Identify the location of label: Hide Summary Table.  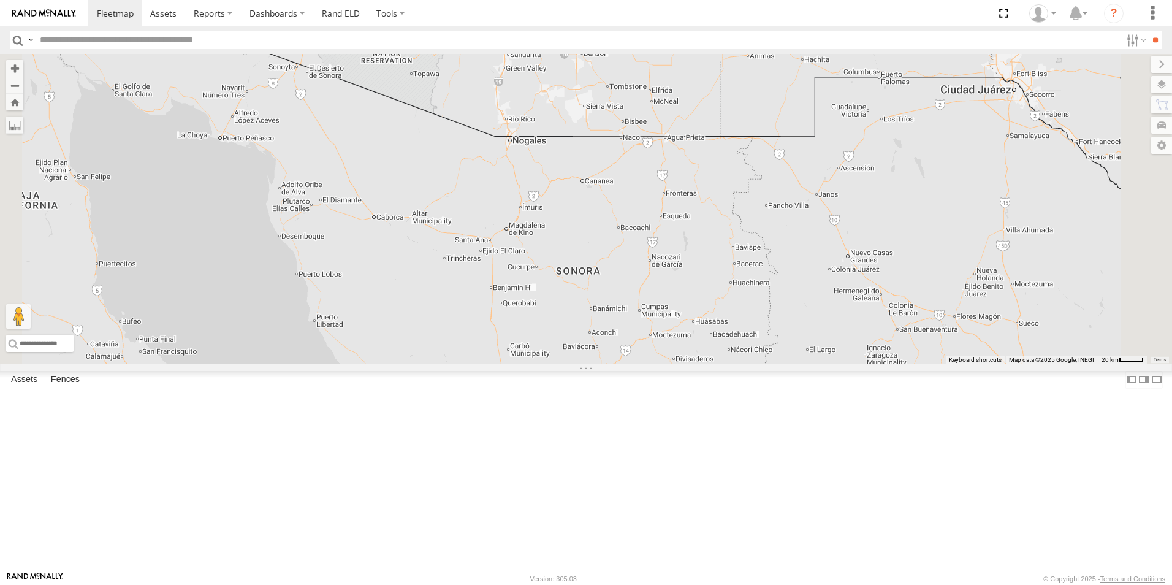
(1157, 379).